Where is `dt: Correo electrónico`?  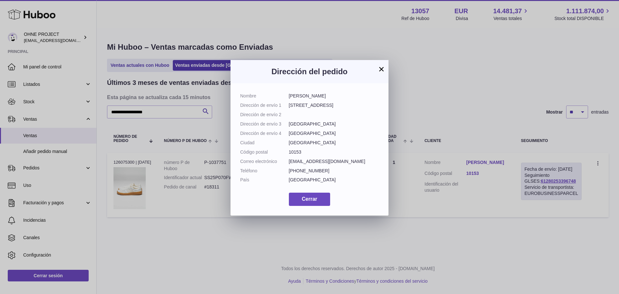
dt: Correo electrónico is located at coordinates (264, 161).